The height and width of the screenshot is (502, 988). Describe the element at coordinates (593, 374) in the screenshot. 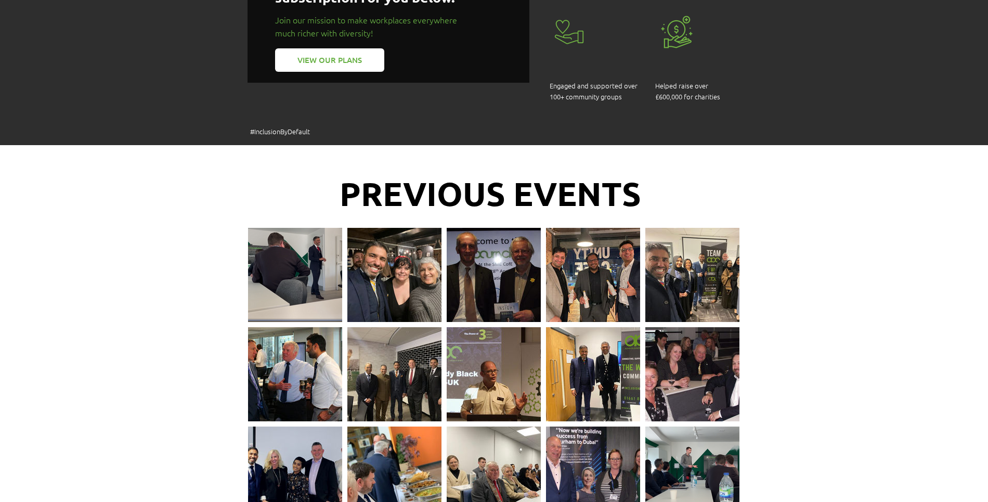

I see `img: WhatsApp Image 2021-11-26 at 09.37.21 (2).jpeg` at that location.